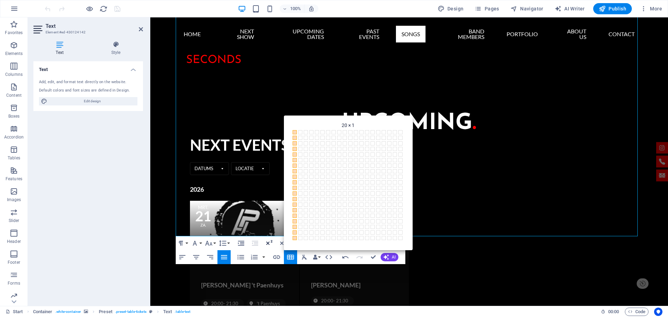 This screenshot has width=668, height=317. I want to click on p: Elements, so click(14, 54).